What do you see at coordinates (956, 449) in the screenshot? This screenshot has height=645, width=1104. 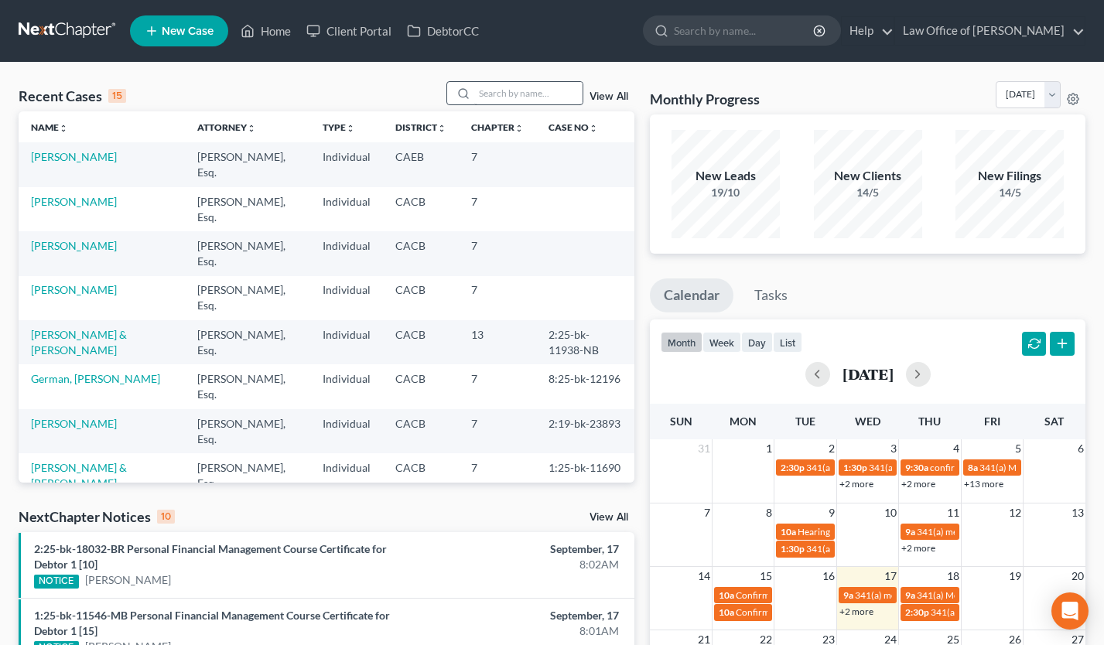 I see `span: 4` at bounding box center [956, 449].